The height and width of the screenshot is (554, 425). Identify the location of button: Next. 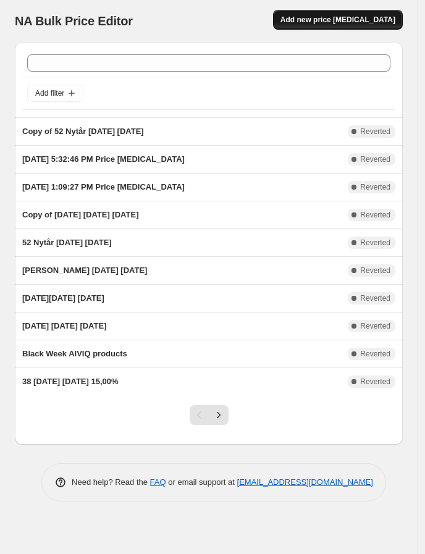
(219, 415).